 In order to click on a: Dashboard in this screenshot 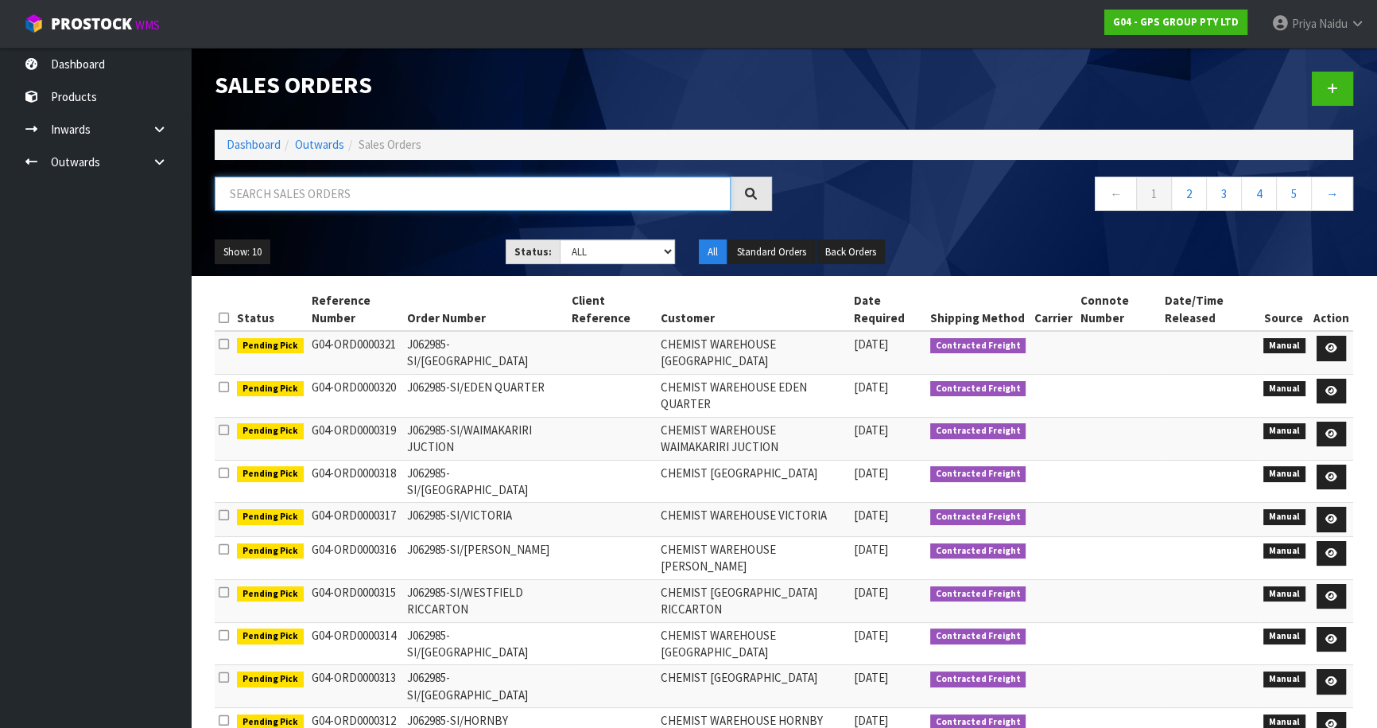, I will do `click(254, 144)`.